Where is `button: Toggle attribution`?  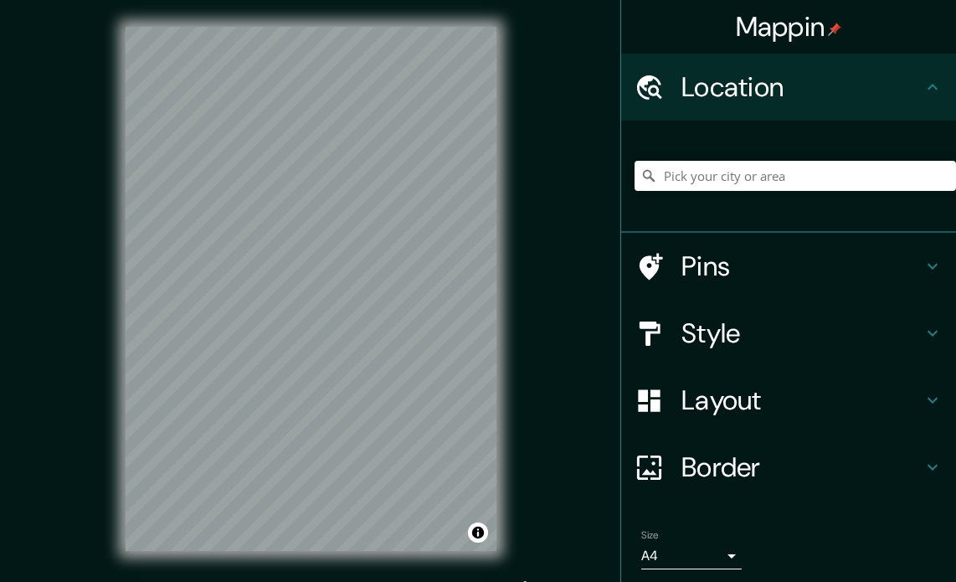 button: Toggle attribution is located at coordinates (478, 533).